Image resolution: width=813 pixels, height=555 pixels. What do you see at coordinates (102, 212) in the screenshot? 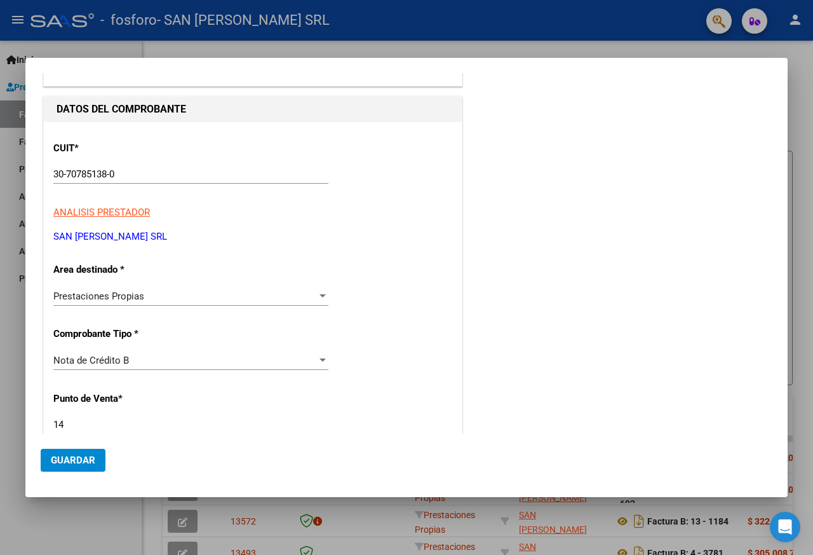
I see `span: ANALISIS PRESTADOR` at bounding box center [102, 212].